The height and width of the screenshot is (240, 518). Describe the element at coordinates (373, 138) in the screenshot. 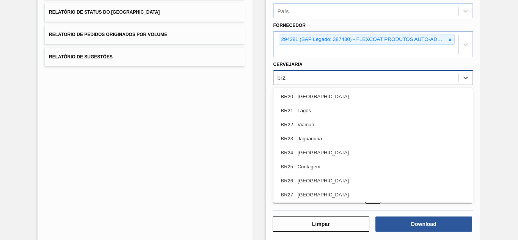

I see `div: BR23 - Jaguariúna` at that location.